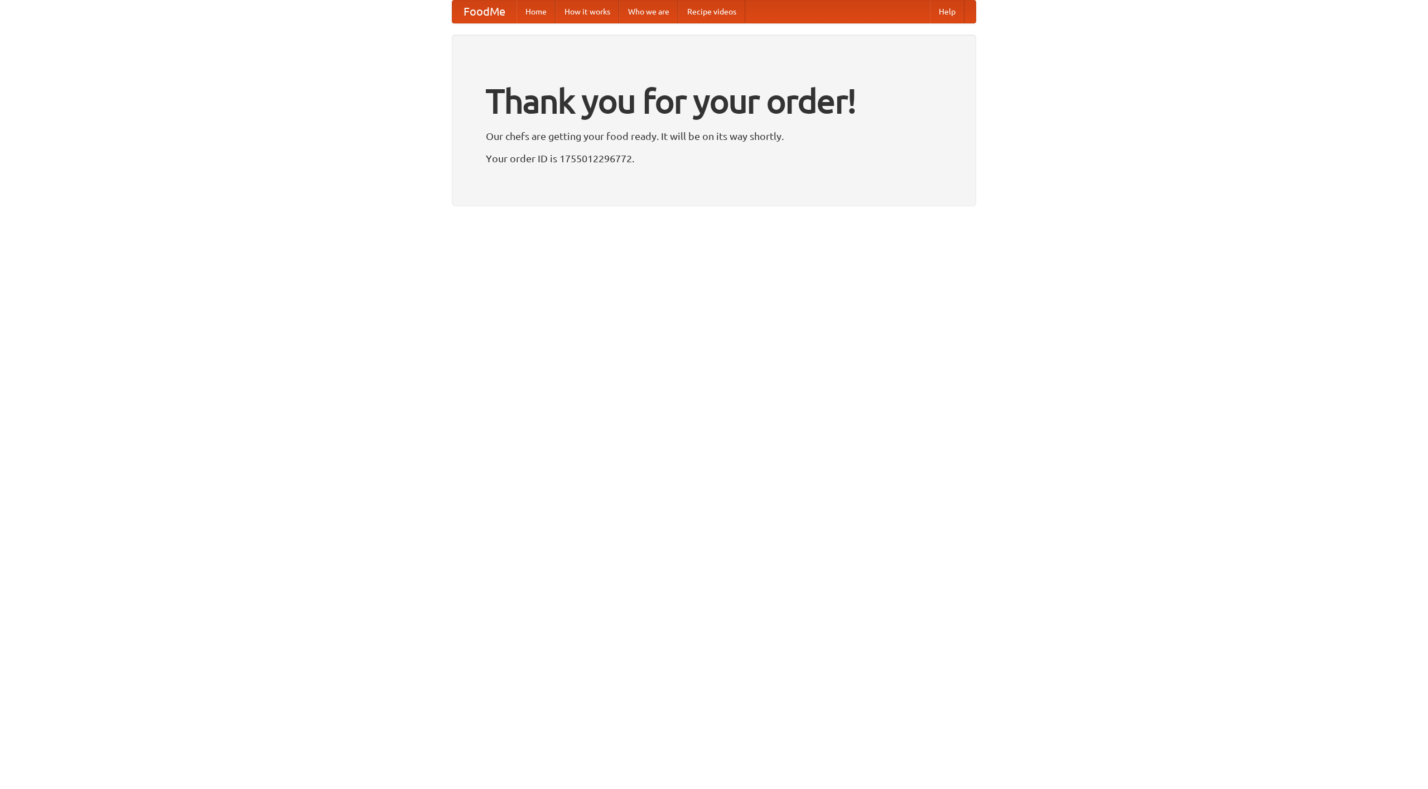 The width and height of the screenshot is (1428, 789). What do you see at coordinates (714, 101) in the screenshot?
I see `h1: Thank you for your order!` at bounding box center [714, 101].